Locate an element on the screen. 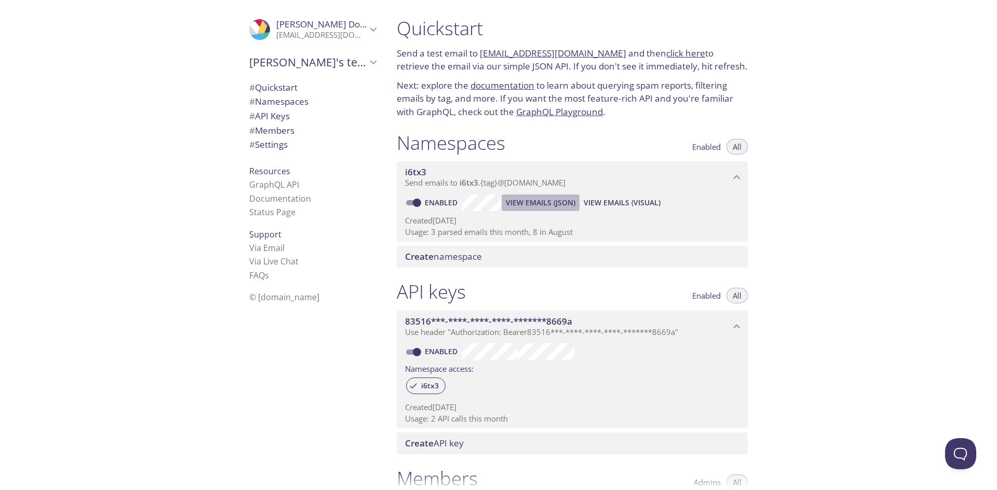  a: FAQ is located at coordinates (259, 276).